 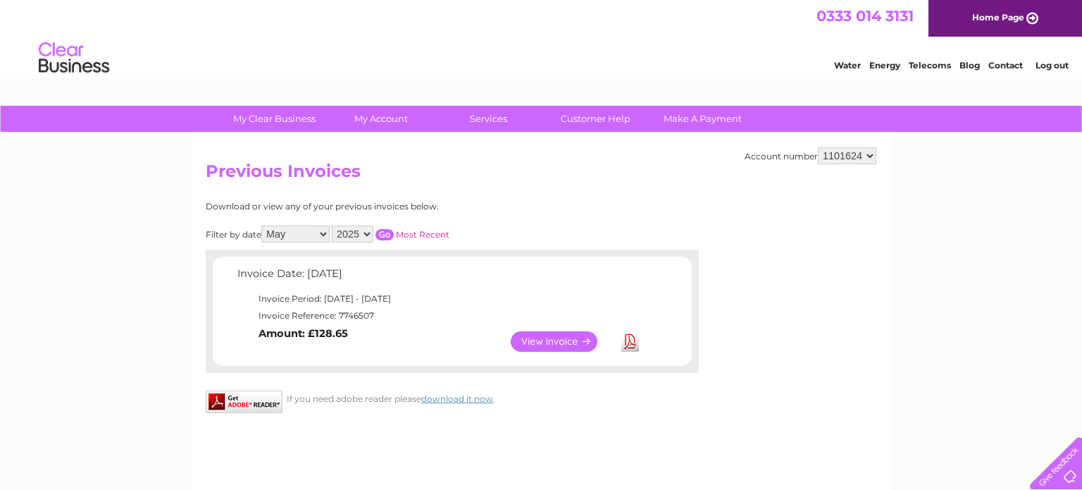 I want to click on td: Invoice Reference: 7746507, so click(x=439, y=316).